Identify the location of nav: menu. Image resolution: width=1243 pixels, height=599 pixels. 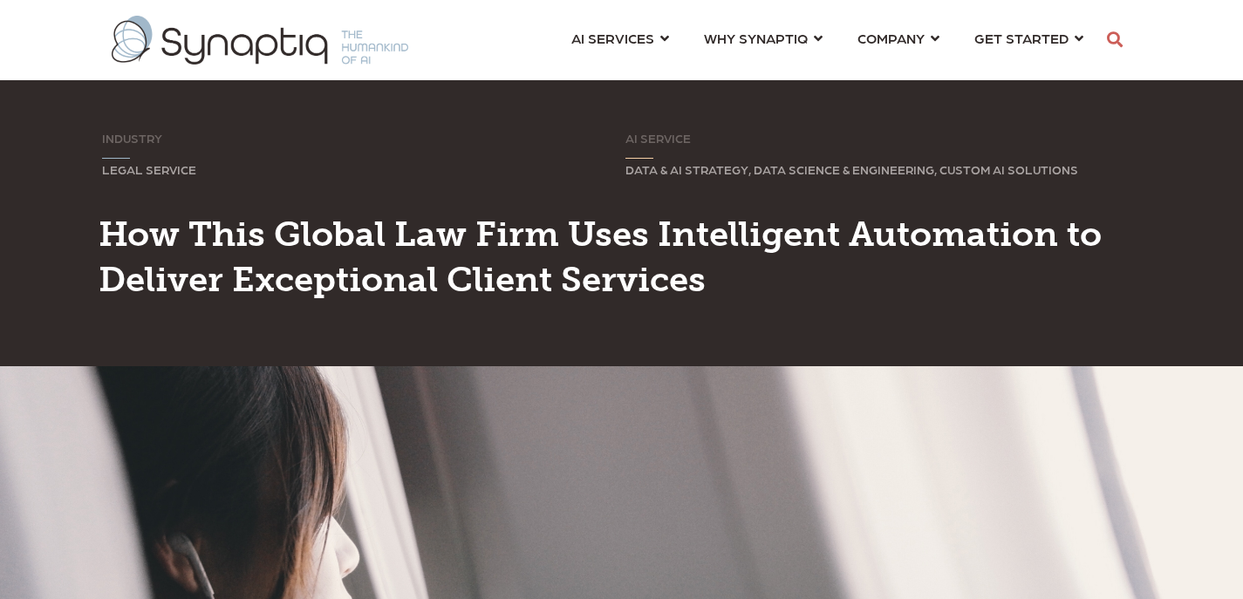
(827, 40).